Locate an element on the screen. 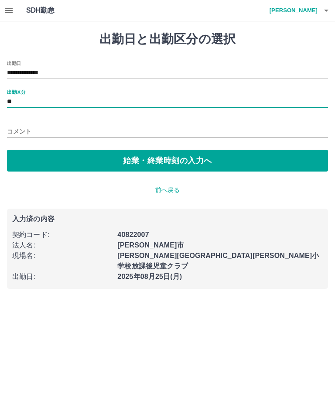 This screenshot has width=335, height=402. h1: 出勤日と出勤区分の選択 is located at coordinates (167, 39).